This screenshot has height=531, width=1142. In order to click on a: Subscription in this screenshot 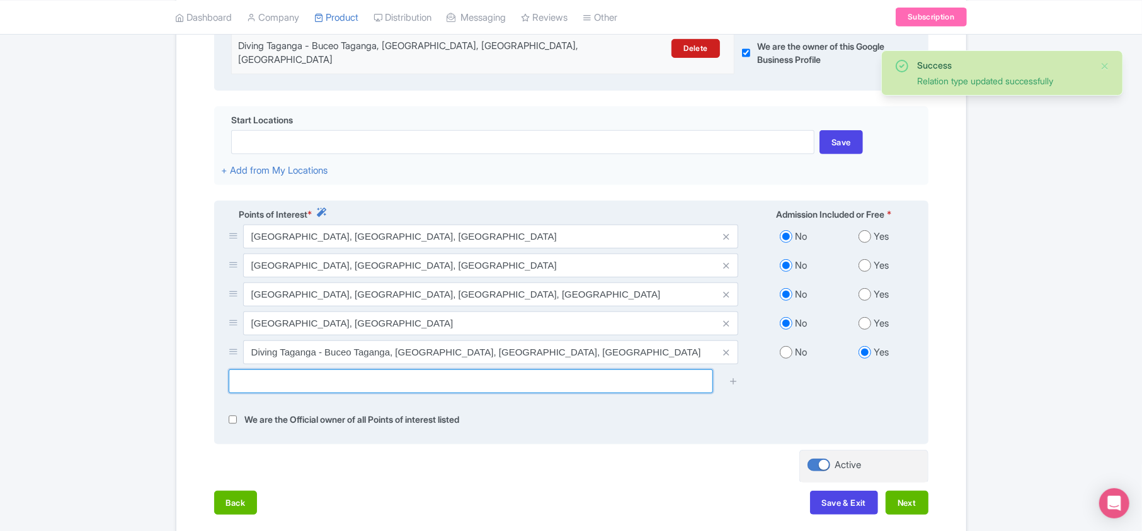, I will do `click(931, 17)`.